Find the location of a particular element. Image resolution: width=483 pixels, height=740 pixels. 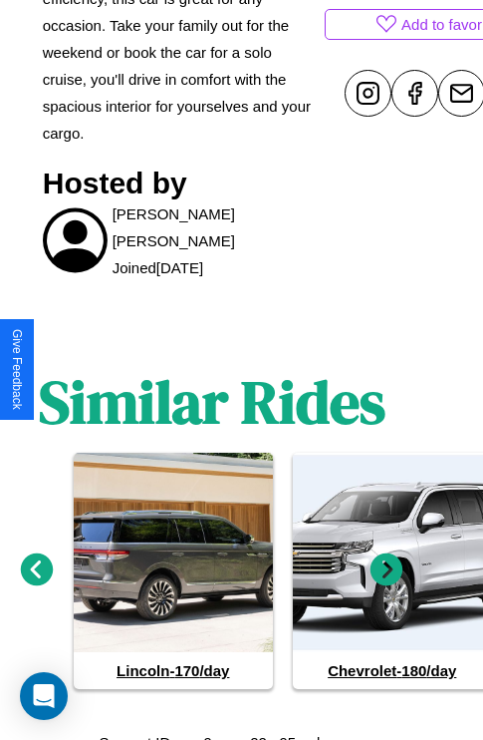

h4: Lincoln - 170 /day is located at coordinates (173, 670).